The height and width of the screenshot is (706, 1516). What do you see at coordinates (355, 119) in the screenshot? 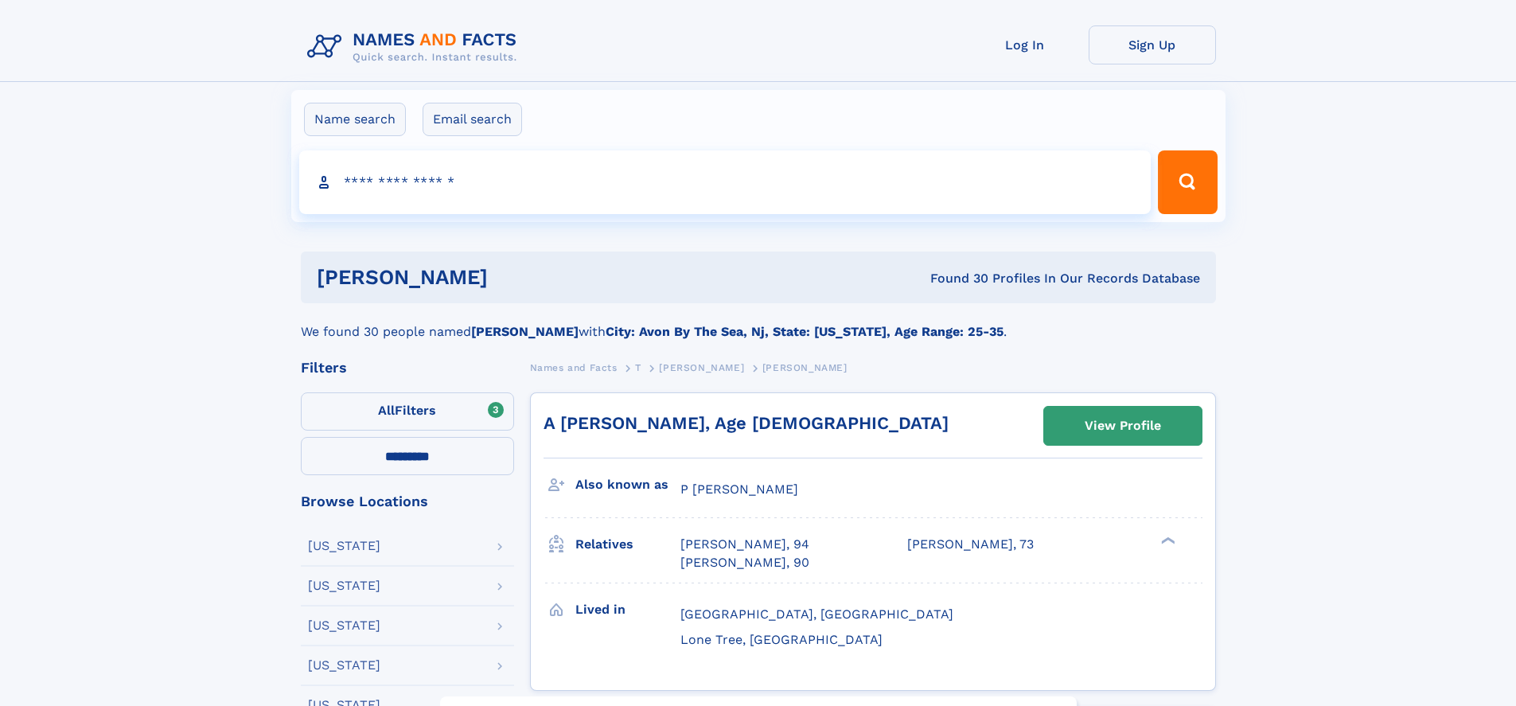
I see `label: Name search` at bounding box center [355, 119].